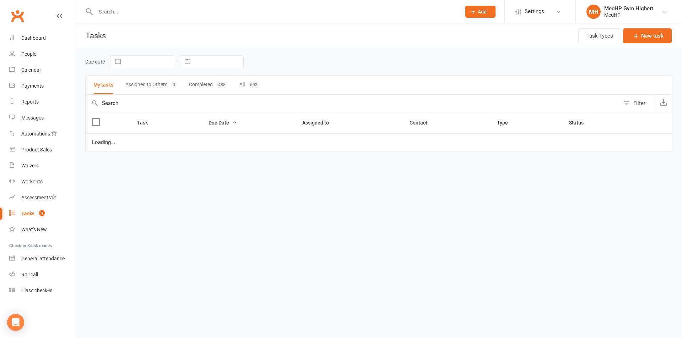 The image size is (682, 338). I want to click on h1: Tasks, so click(92, 35).